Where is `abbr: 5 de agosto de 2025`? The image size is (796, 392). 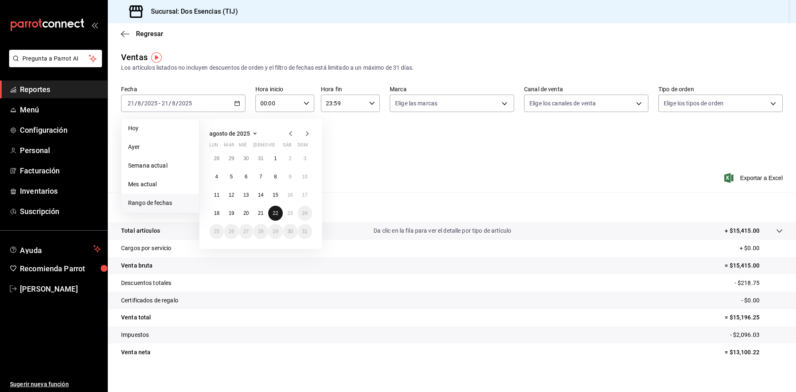 abbr: 5 de agosto de 2025 is located at coordinates (231, 177).